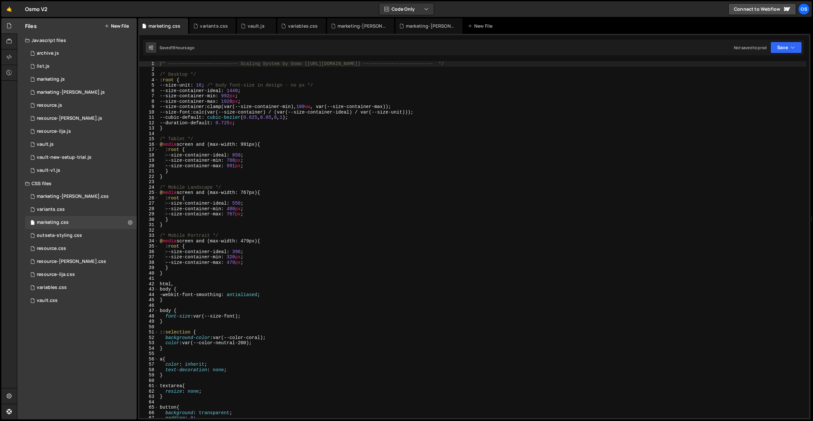  Describe the element at coordinates (149, 252) in the screenshot. I see `div: 36` at that location.